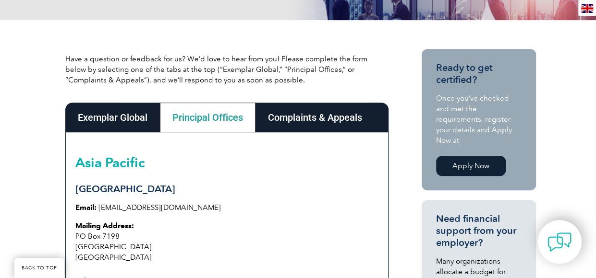 This screenshot has height=278, width=596. Describe the element at coordinates (478, 119) in the screenshot. I see `p: Once you’ve checked and met the requirements, register your details and Apply Now at` at that location.